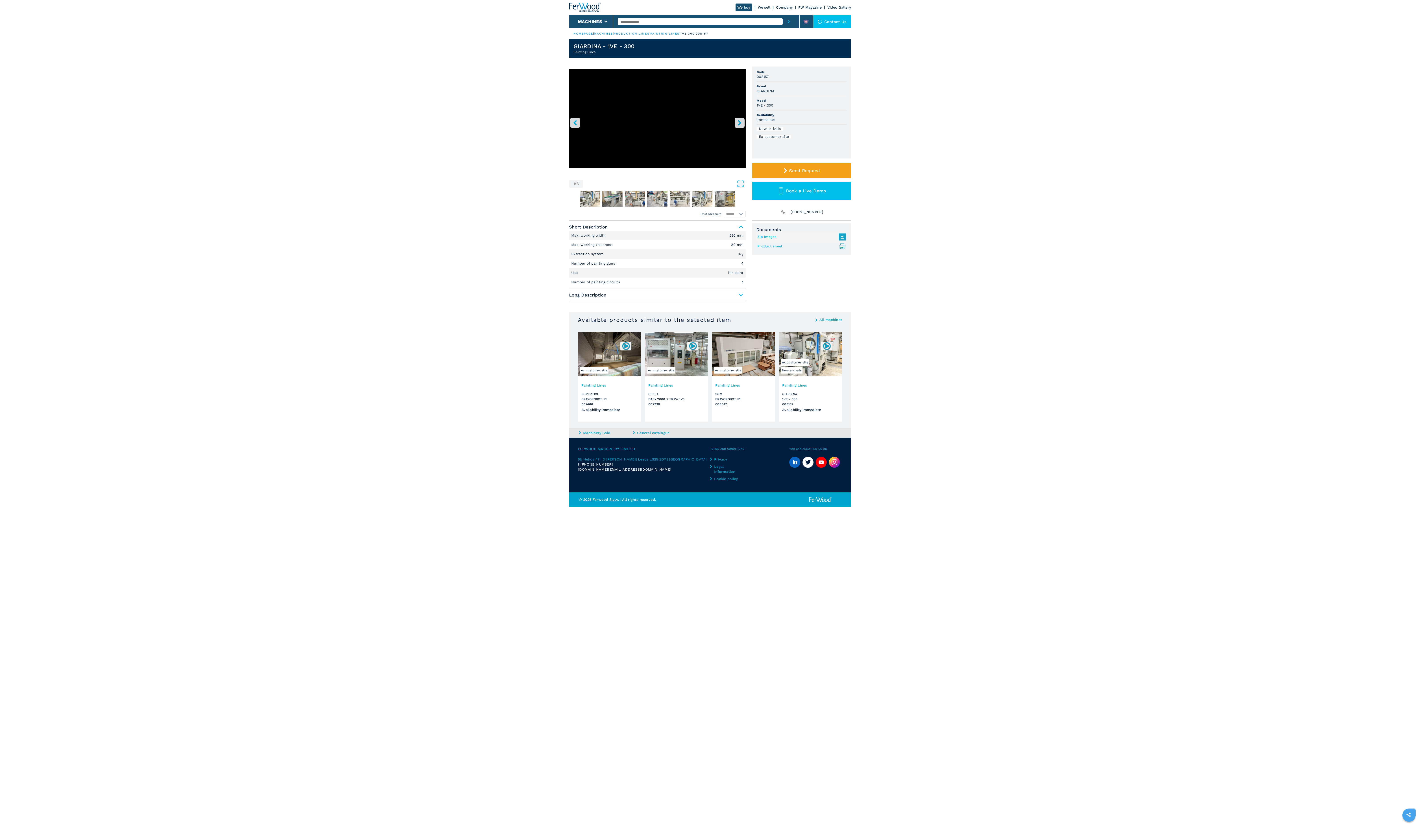 The image size is (1420, 840). I want to click on button: left-button, so click(575, 122).